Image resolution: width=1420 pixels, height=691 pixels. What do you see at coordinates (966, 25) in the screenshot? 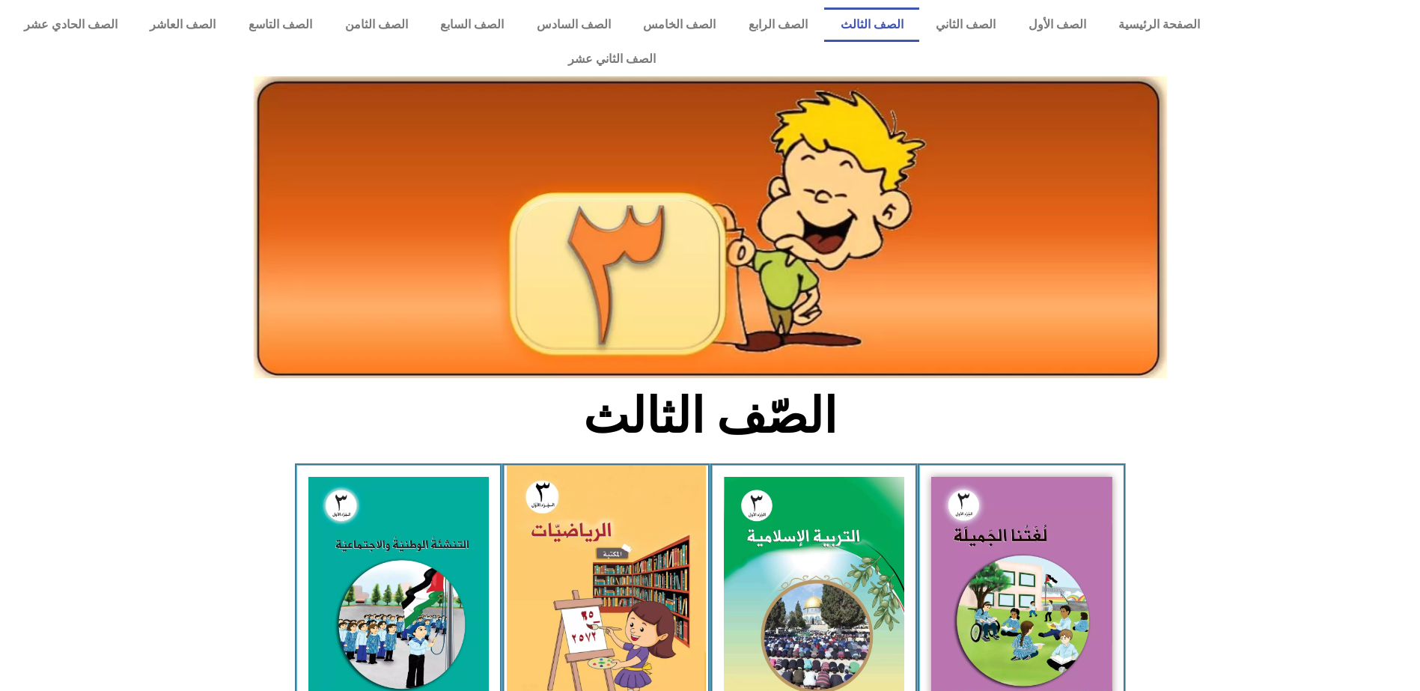
I see `a: الصف الثاني` at bounding box center [966, 25].